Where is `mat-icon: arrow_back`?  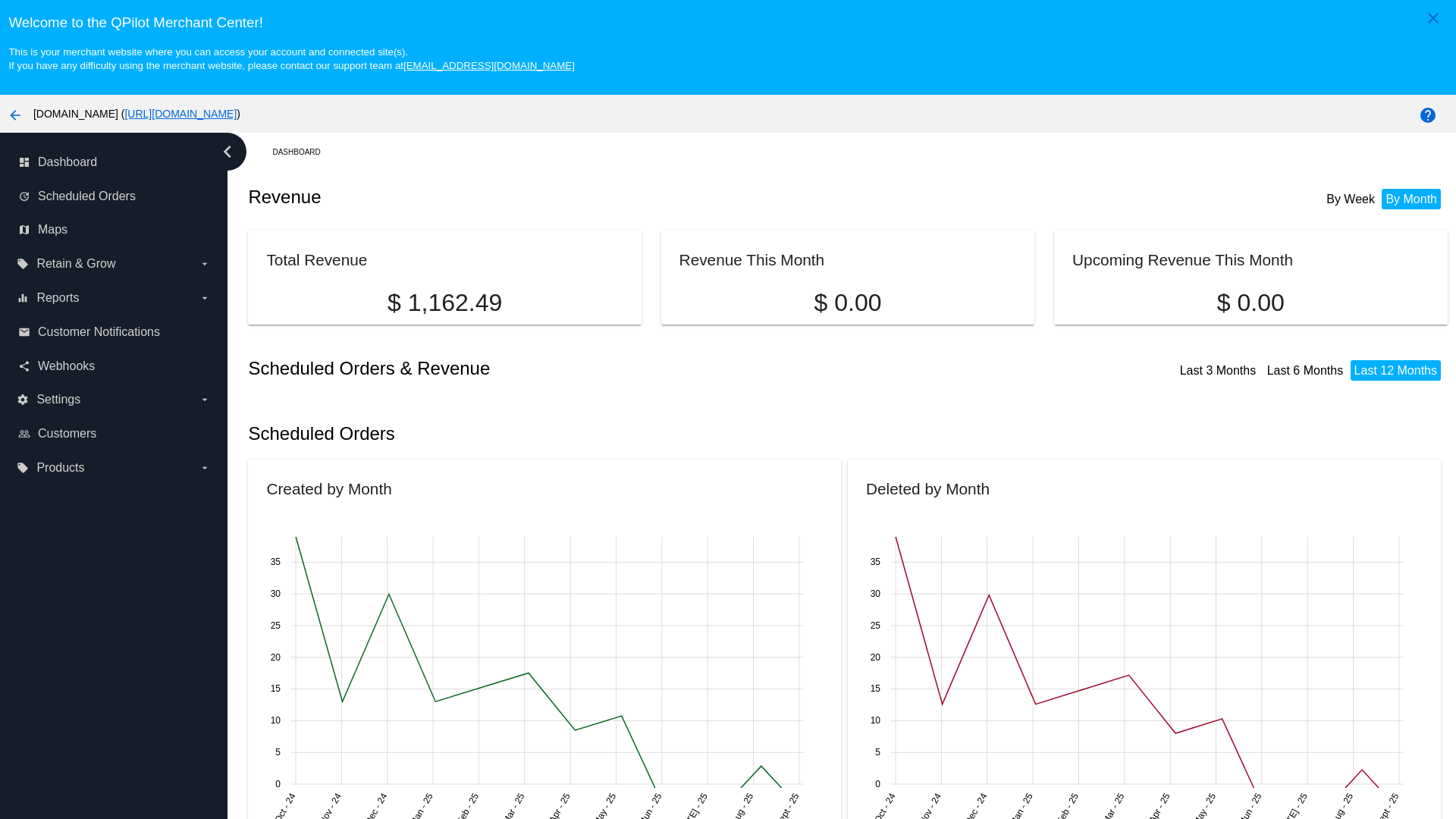
mat-icon: arrow_back is located at coordinates (15, 115).